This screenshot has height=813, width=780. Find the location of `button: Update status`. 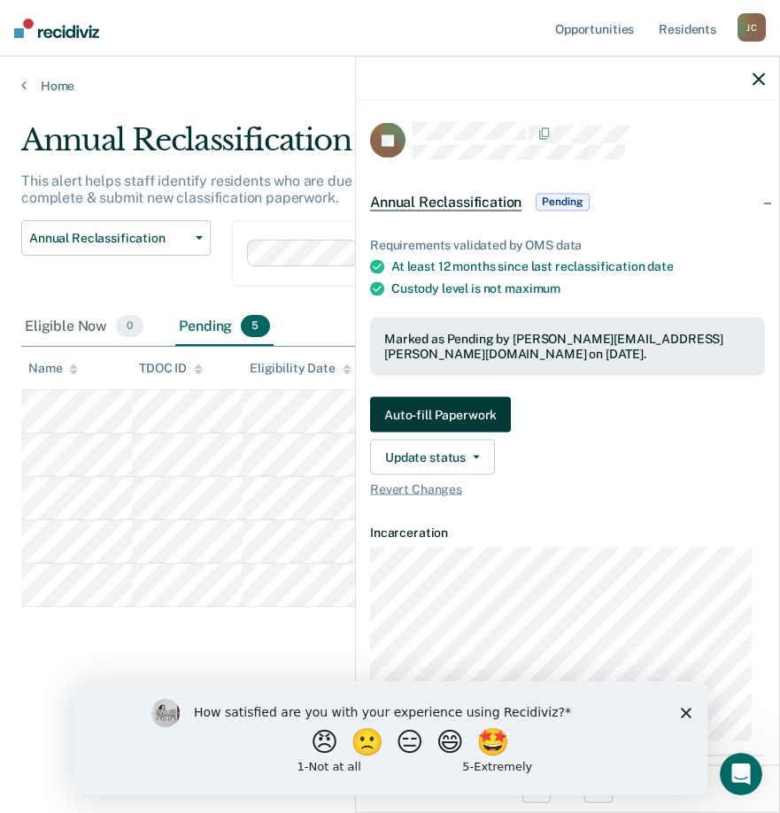

button: Update status is located at coordinates (432, 457).